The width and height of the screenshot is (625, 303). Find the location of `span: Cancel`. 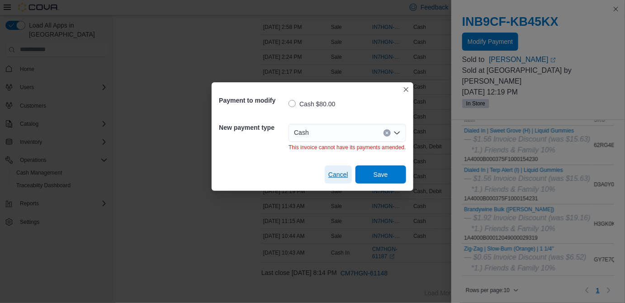

span: Cancel is located at coordinates (338, 175).